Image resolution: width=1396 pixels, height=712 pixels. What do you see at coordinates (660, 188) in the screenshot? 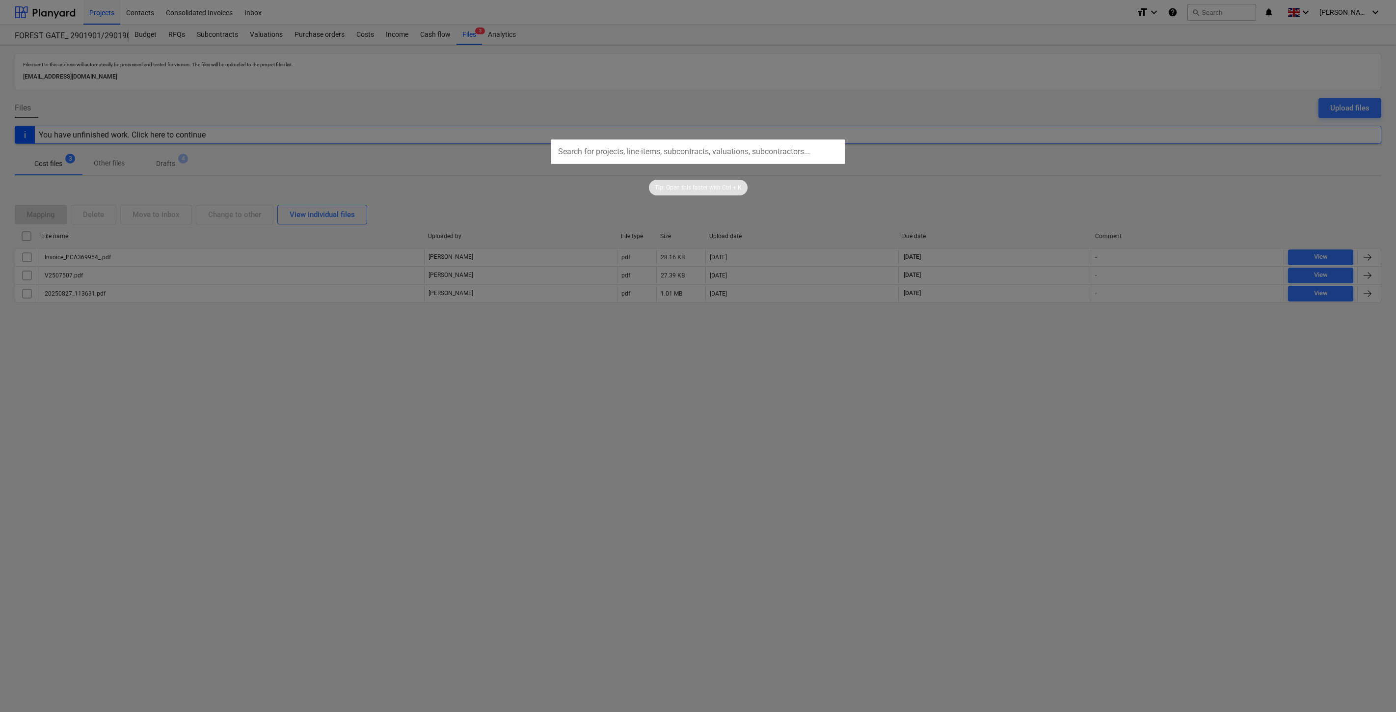
I see `p: Tip:` at bounding box center [660, 188].